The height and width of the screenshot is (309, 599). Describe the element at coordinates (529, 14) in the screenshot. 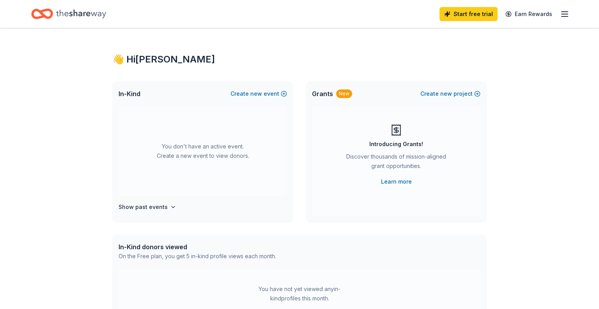

I see `a: Earn Rewards` at that location.